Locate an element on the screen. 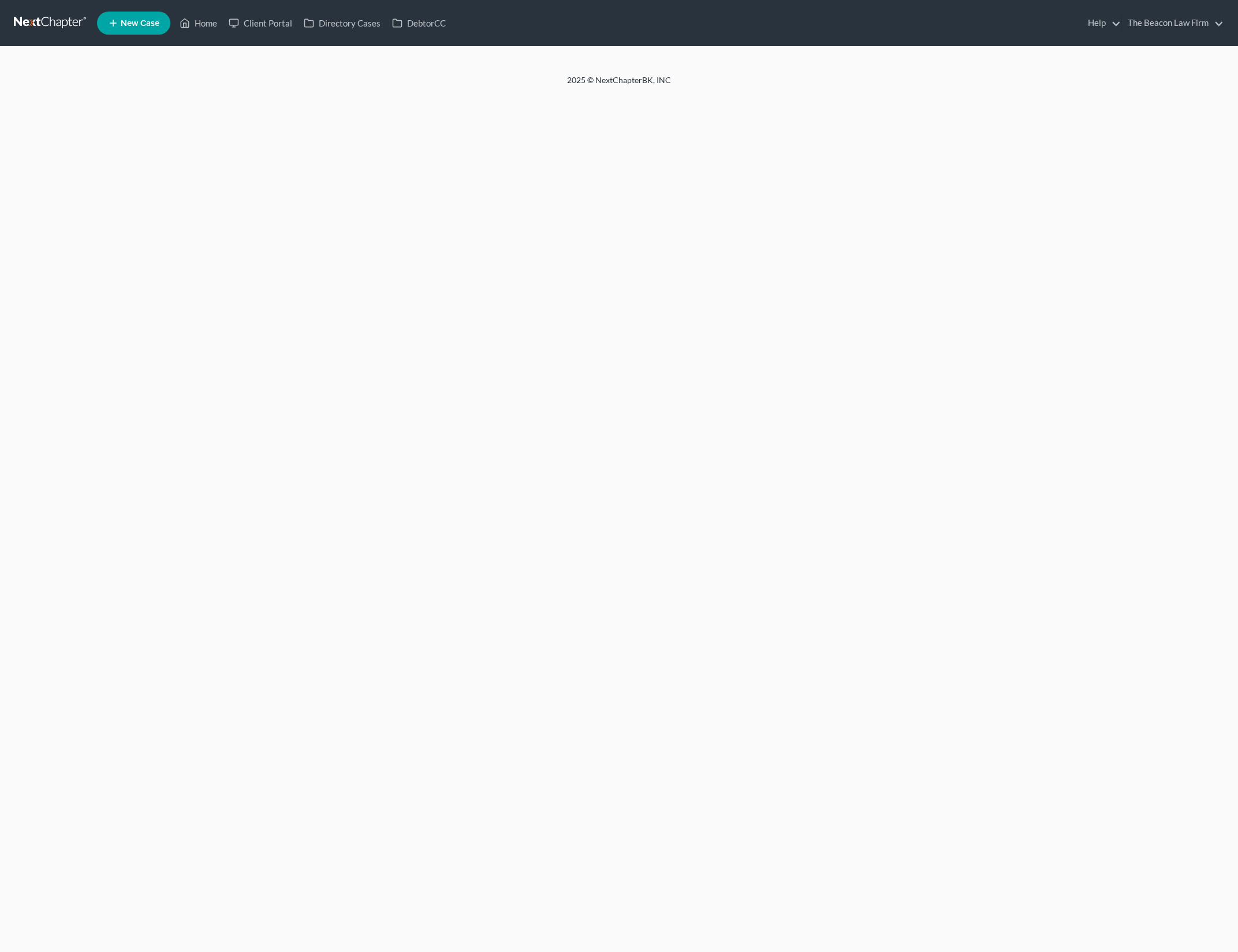 Image resolution: width=1238 pixels, height=952 pixels. a: DebtorCC is located at coordinates (419, 23).